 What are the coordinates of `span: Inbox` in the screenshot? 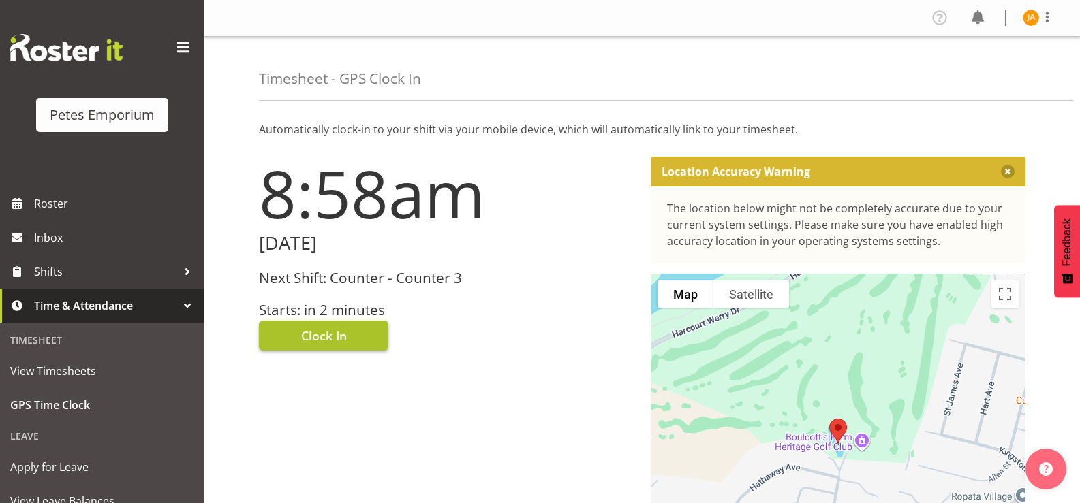 It's located at (116, 238).